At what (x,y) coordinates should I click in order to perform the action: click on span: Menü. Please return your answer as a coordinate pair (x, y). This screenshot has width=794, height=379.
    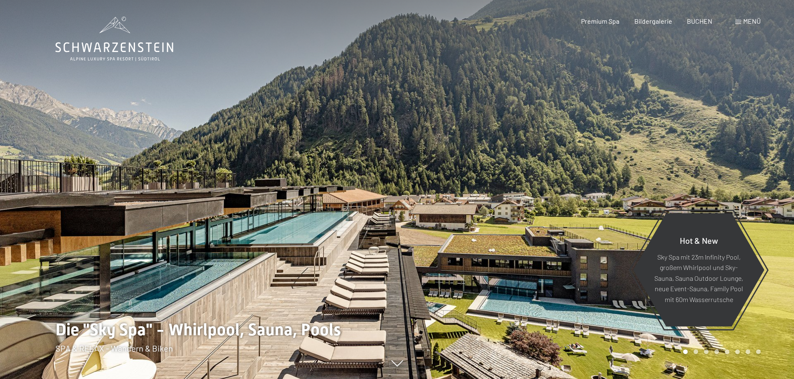
    Looking at the image, I should click on (751, 21).